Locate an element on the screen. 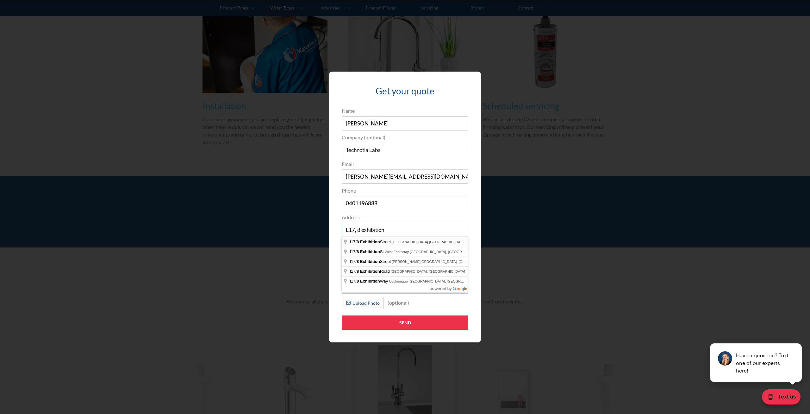  span: l17/ Road is located at coordinates (370, 271).